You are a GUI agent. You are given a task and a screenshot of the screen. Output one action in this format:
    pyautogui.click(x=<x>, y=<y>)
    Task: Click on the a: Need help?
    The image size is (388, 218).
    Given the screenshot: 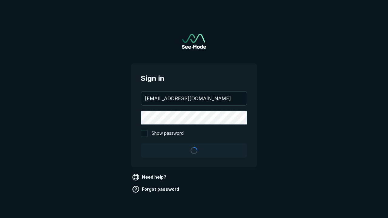 What is the action you would take?
    pyautogui.click(x=150, y=177)
    